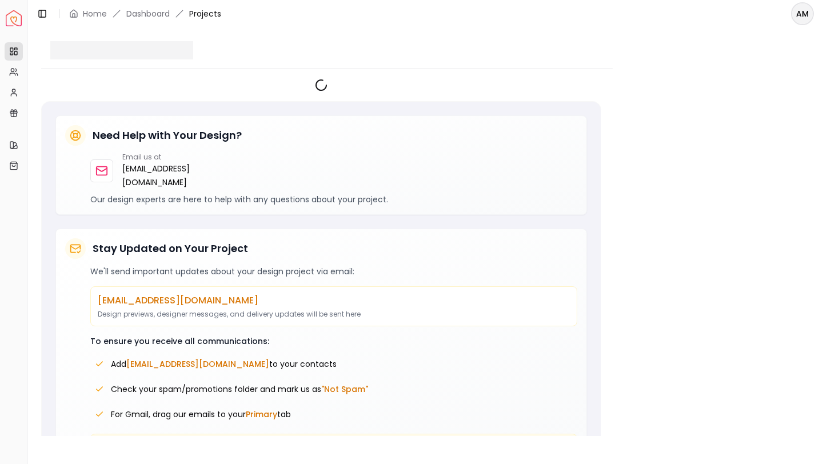  Describe the element at coordinates (334, 199) in the screenshot. I see `p: Our design experts are here to help with any questions about your project.` at that location.